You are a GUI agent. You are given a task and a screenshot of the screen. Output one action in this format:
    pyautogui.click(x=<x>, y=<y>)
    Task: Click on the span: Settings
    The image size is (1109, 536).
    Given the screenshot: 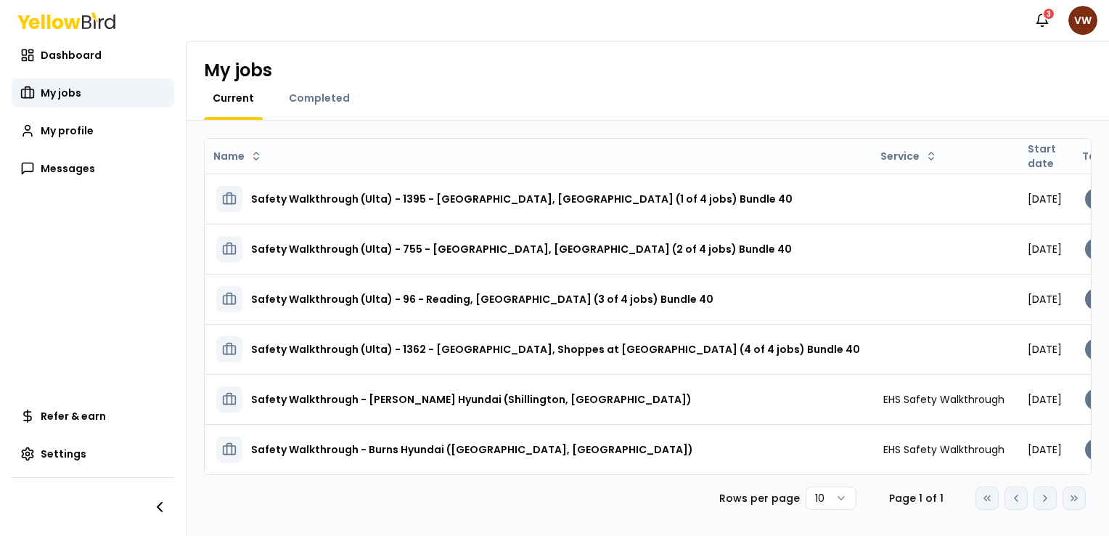 What is the action you would take?
    pyautogui.click(x=63, y=454)
    